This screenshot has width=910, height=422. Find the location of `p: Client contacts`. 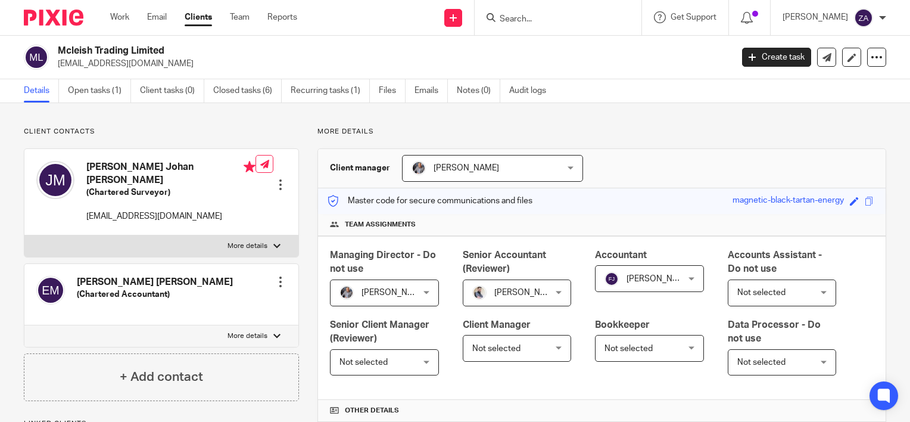

p: Client contacts is located at coordinates (161, 132).